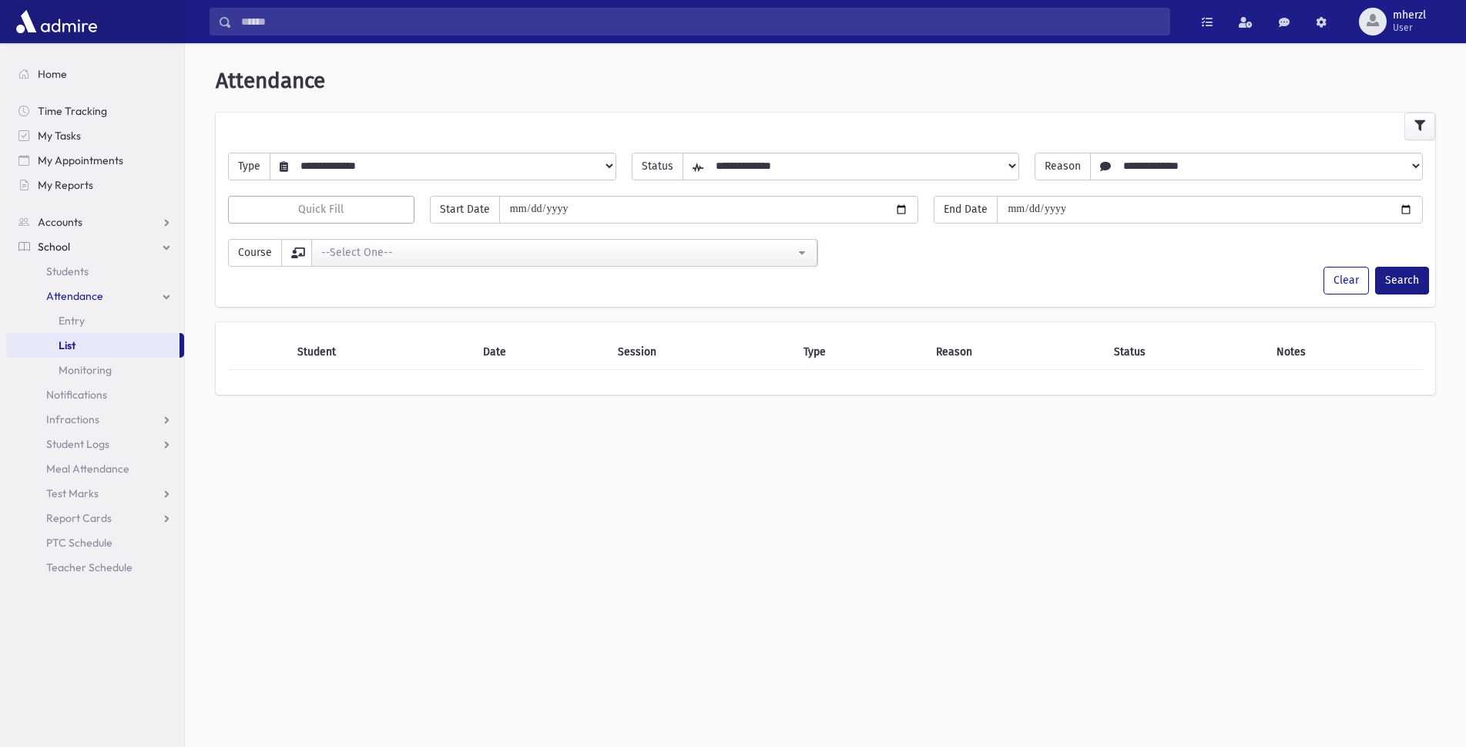 This screenshot has height=747, width=1466. Describe the element at coordinates (558, 252) in the screenshot. I see `div: --Select One--` at that location.